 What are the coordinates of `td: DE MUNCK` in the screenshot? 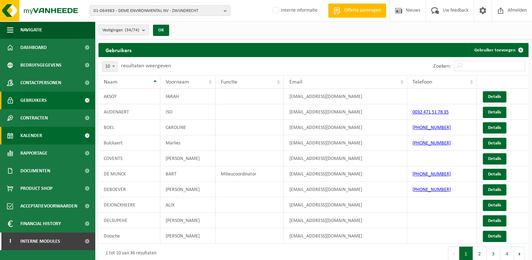 It's located at (129, 174).